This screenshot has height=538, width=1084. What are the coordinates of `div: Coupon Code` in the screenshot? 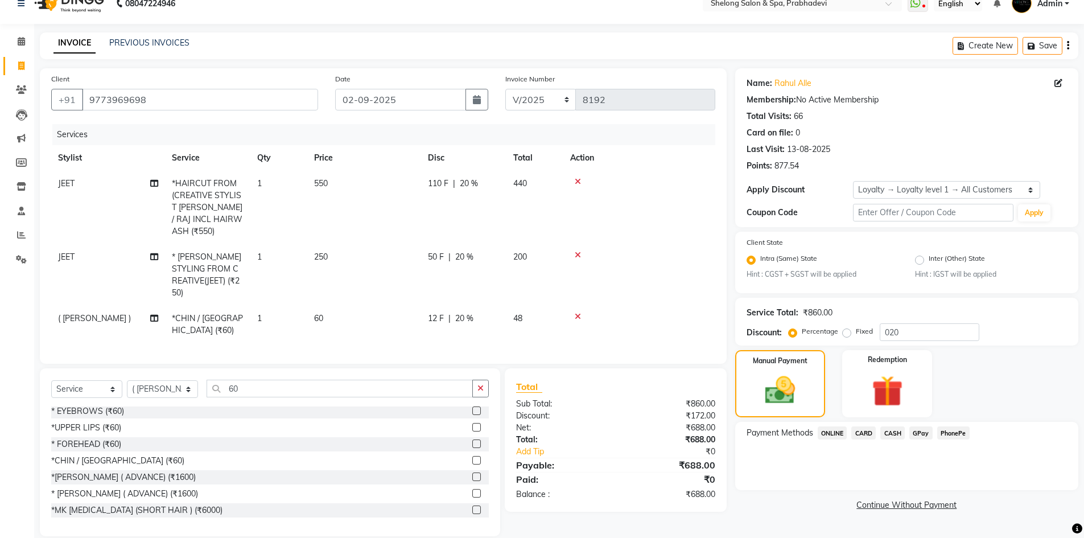 It's located at (800, 212).